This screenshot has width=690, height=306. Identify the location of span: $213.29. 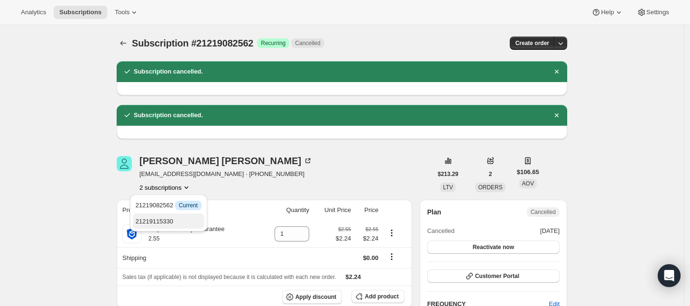
(448, 174).